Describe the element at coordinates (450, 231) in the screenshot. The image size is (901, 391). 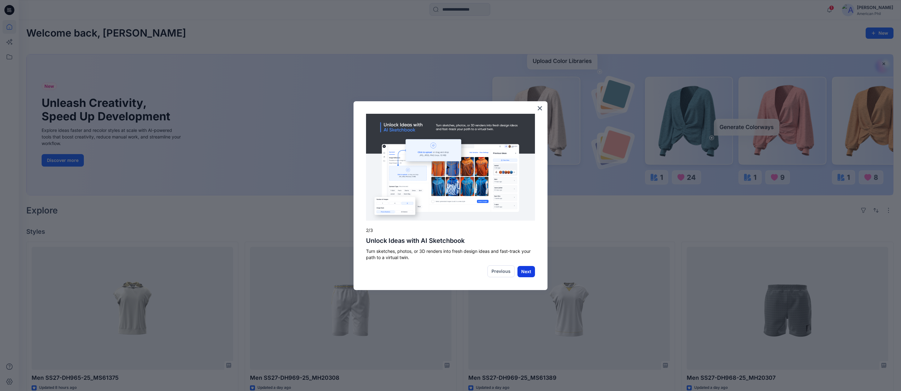
I see `p: 2/3` at that location.